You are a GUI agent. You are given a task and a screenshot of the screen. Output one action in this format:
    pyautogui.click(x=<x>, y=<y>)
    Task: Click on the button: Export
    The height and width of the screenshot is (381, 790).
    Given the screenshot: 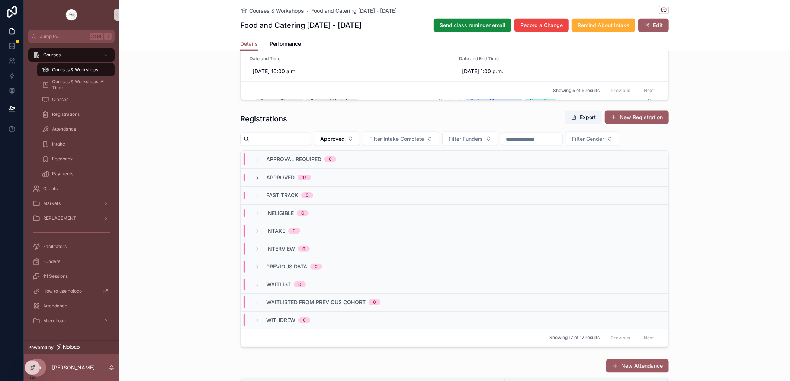 What is the action you would take?
    pyautogui.click(x=583, y=117)
    